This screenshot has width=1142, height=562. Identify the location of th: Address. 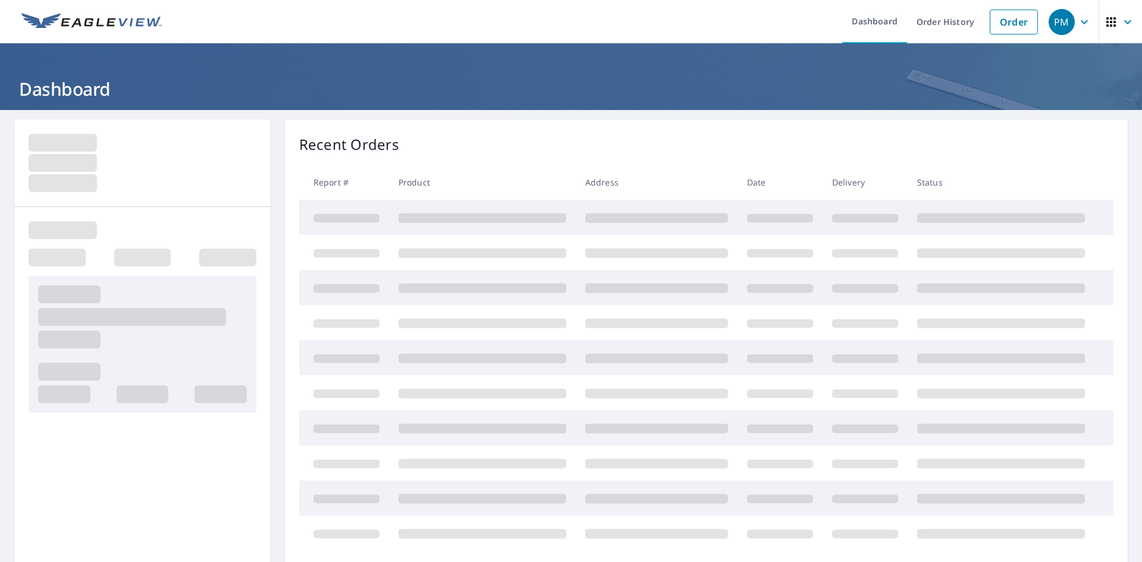
(657, 182).